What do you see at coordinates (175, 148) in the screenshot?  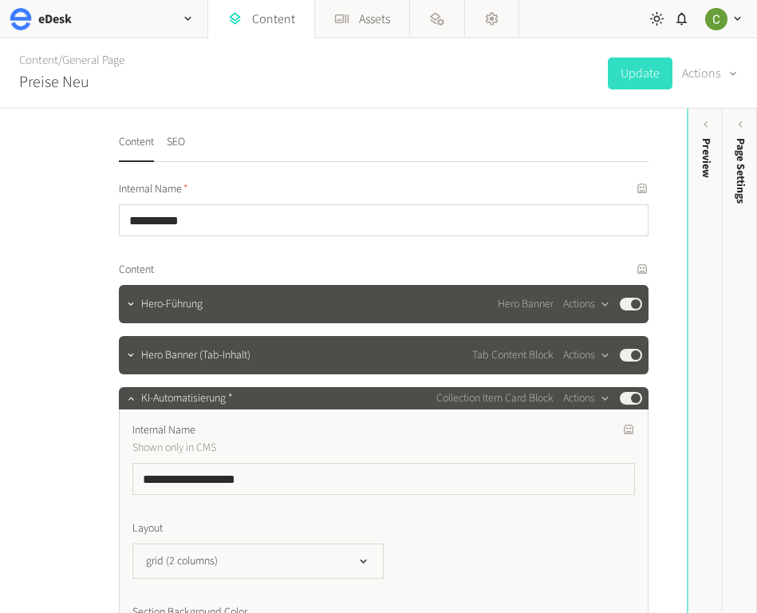 I see `button: SEO` at bounding box center [175, 148].